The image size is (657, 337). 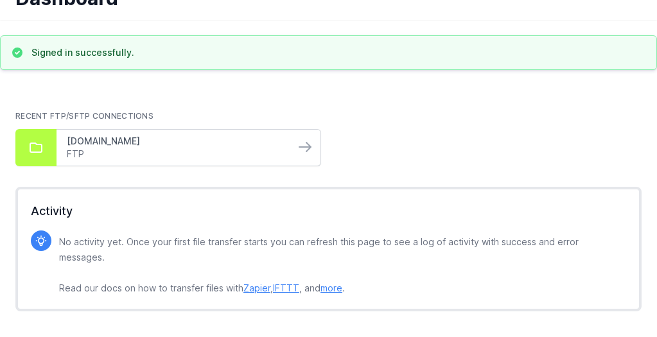 I want to click on h2: Recent FTP/SFTP Connections, so click(x=328, y=116).